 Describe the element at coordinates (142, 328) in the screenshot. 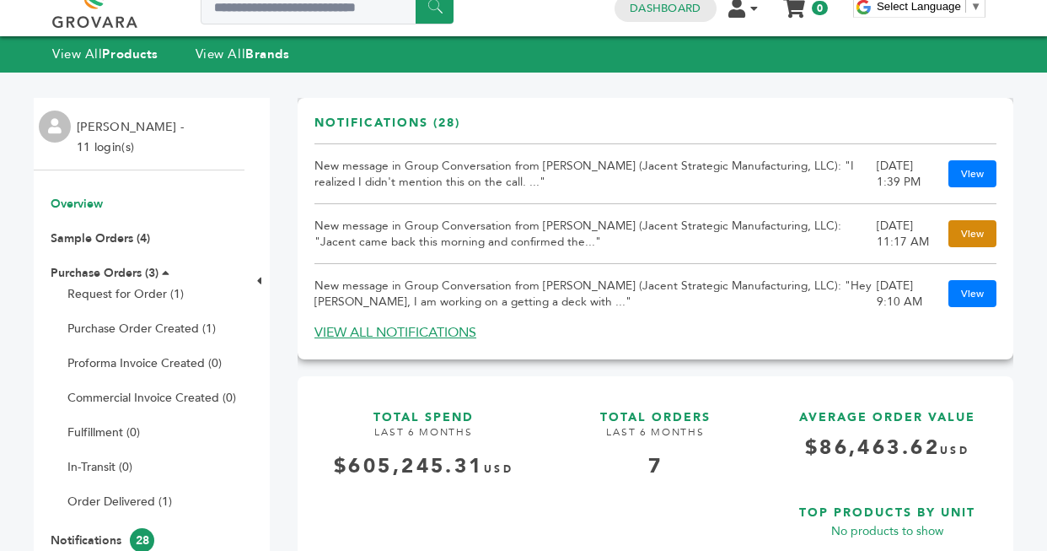

I see `a: Purchase Order Created (1)` at that location.